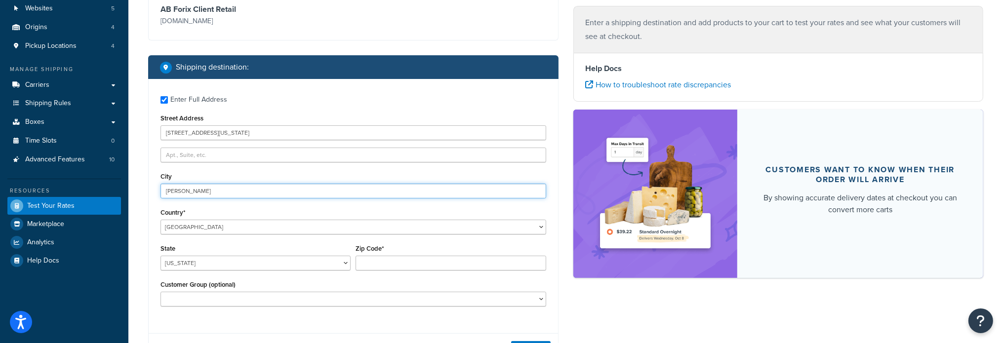  Describe the element at coordinates (64, 206) in the screenshot. I see `li: Test Your Rates` at that location.